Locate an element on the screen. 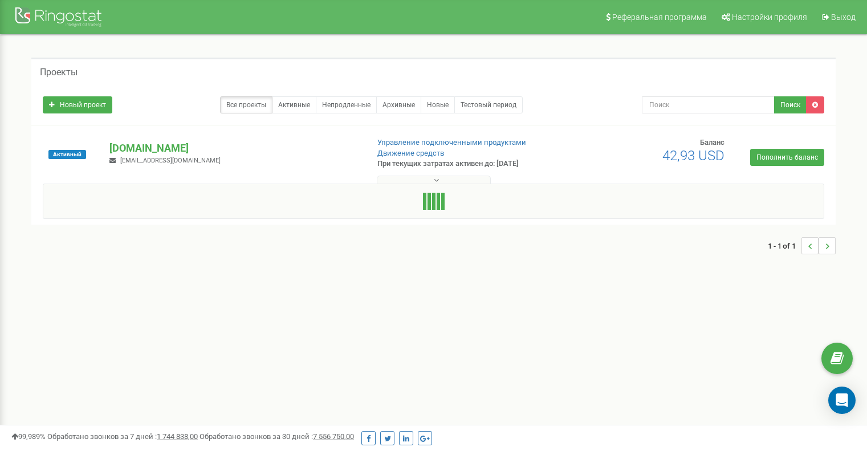 The image size is (867, 451). a: Непродленные is located at coordinates (346, 105).